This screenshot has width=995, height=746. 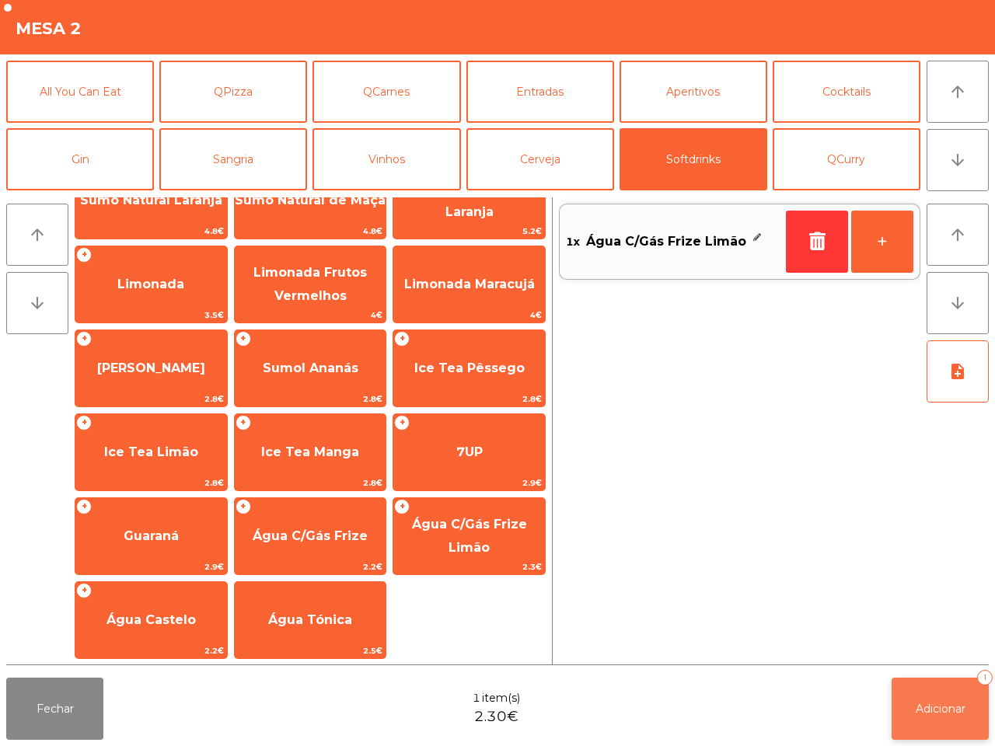 What do you see at coordinates (310, 452) in the screenshot?
I see `span: Ice Tea Manga` at bounding box center [310, 452].